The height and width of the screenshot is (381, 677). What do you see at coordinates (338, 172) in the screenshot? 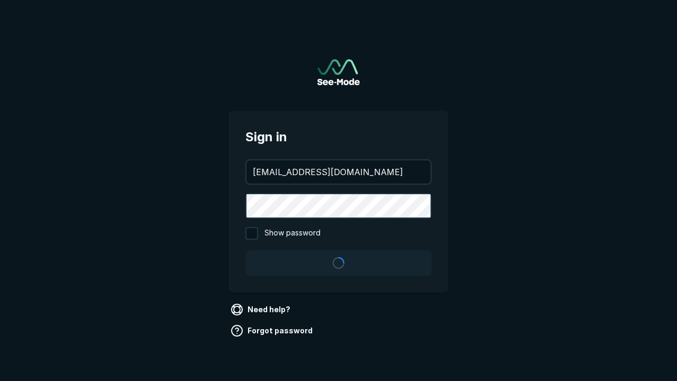
I see `input: your@email.com` at bounding box center [338, 172].